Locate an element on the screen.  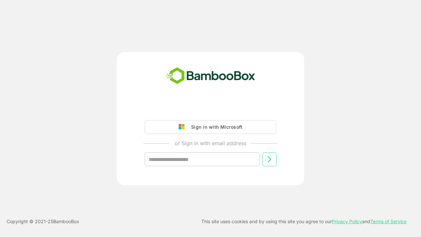
button: Sign in with Microsoft is located at coordinates (211, 127).